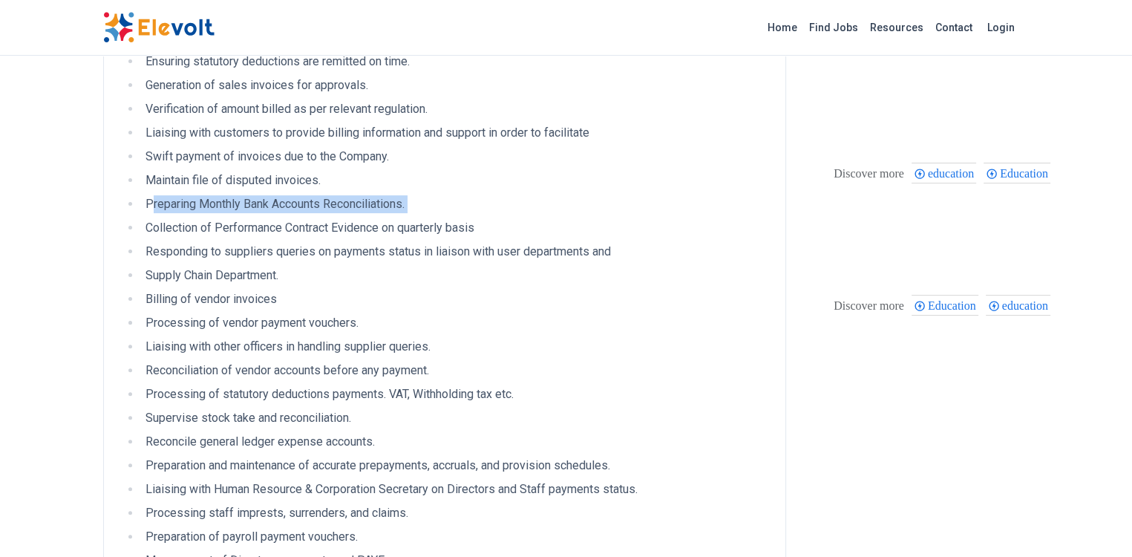  What do you see at coordinates (833, 27) in the screenshot?
I see `a: Find Jobs` at bounding box center [833, 27].